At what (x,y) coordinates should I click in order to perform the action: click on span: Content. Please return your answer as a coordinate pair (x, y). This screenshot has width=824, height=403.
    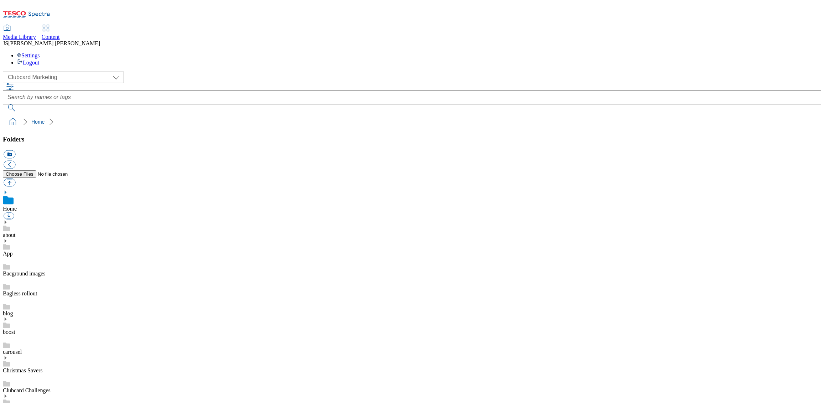
    Looking at the image, I should click on (51, 37).